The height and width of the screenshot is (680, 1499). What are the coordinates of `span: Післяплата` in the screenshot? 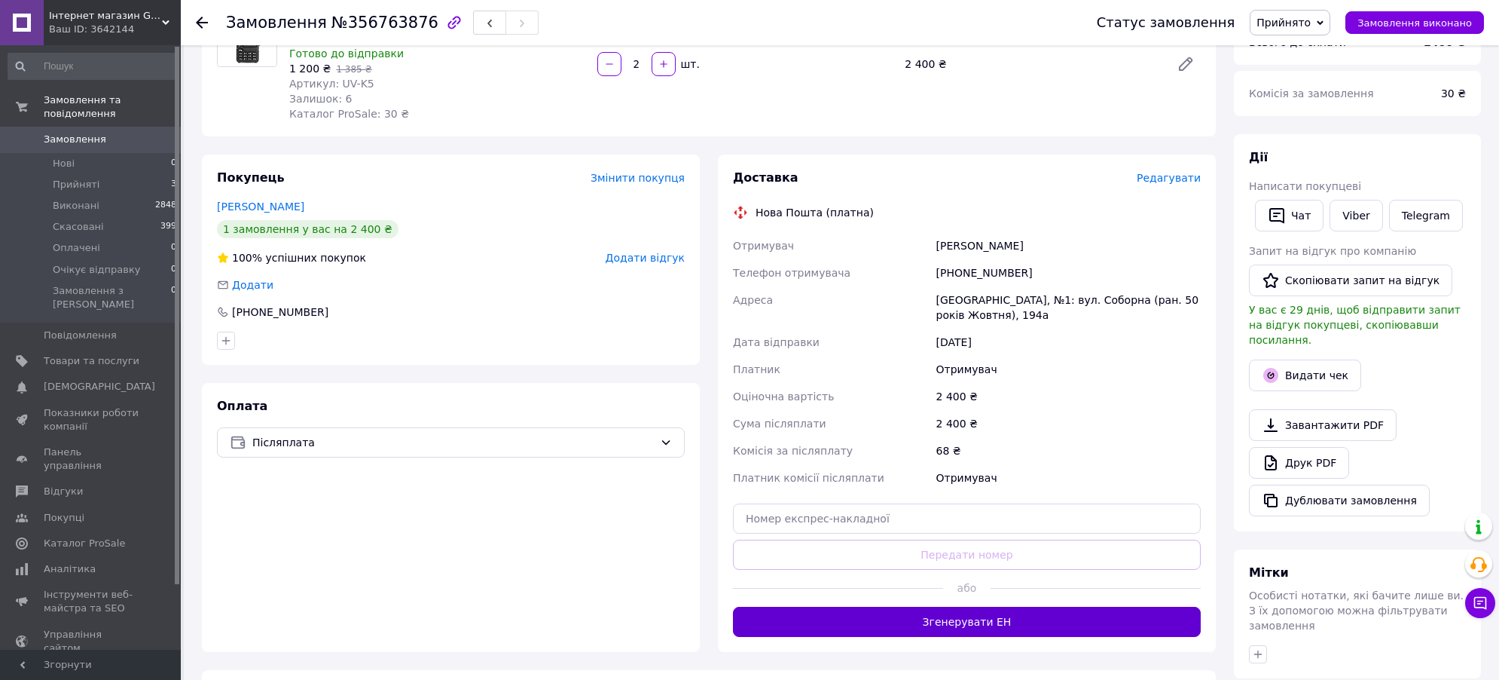 It's located at (453, 442).